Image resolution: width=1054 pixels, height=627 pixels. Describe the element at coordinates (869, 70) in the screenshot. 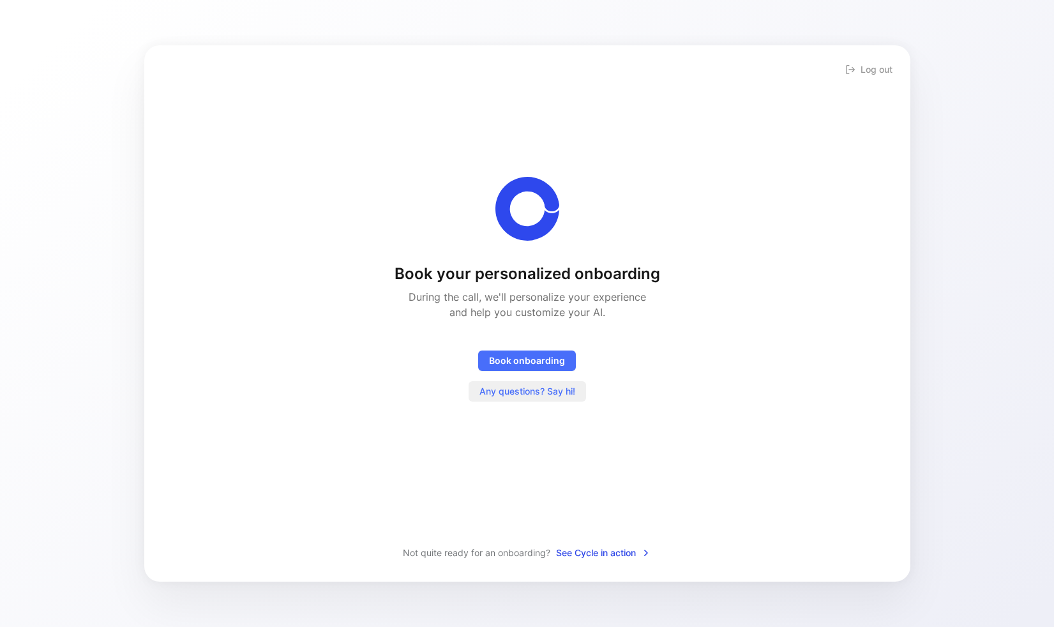

I see `button: Log out` at that location.